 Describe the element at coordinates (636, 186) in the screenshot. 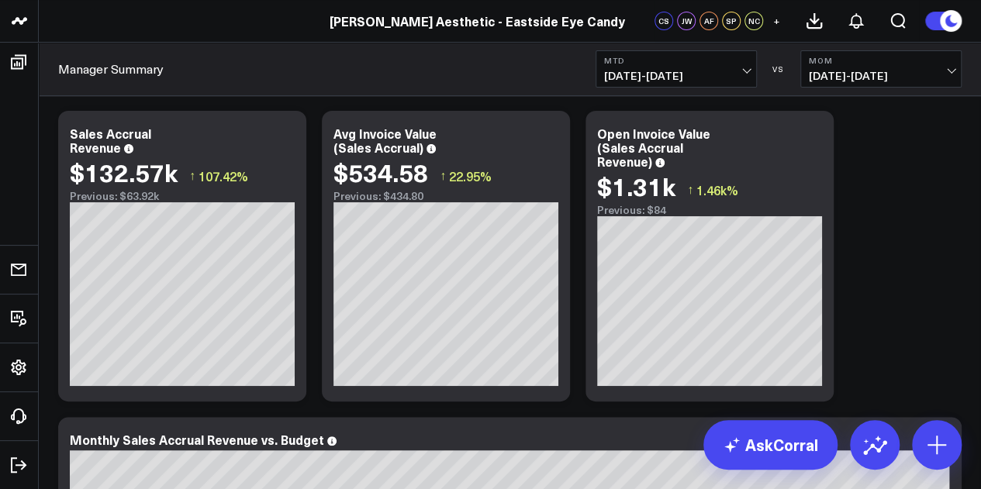

I see `div: $1.31k` at that location.